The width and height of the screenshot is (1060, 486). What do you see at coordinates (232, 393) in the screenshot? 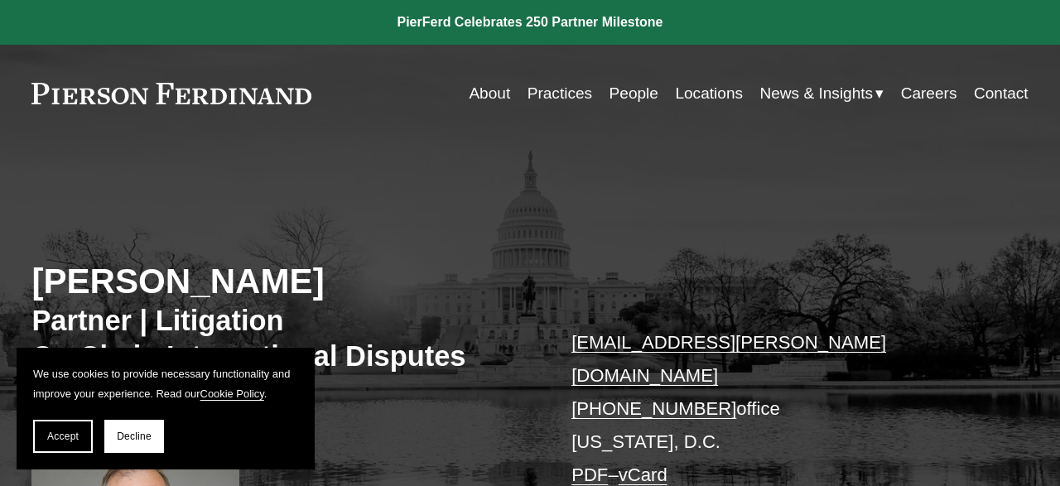
I see `a: Cookie Policy` at bounding box center [232, 393].